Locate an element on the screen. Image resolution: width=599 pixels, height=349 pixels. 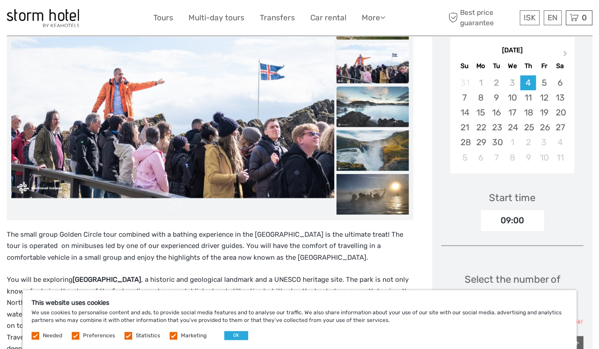
div: Mo is located at coordinates (480, 66).